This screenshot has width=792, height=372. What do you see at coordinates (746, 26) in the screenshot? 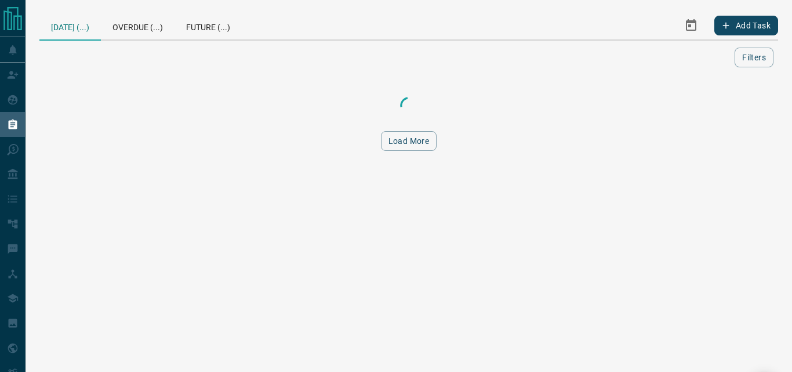
I see `button: Add Task` at bounding box center [746, 26].